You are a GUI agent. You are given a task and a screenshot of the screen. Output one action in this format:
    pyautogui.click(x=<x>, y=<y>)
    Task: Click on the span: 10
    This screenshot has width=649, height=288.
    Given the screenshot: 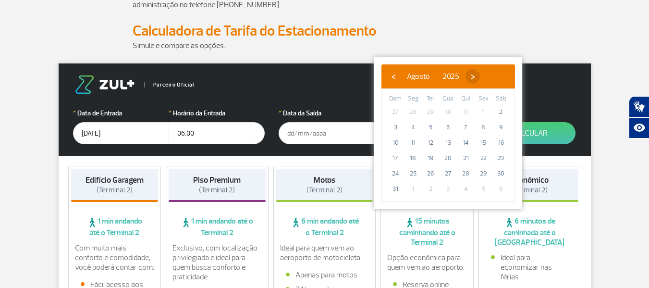 What is the action you would take?
    pyautogui.click(x=395, y=143)
    